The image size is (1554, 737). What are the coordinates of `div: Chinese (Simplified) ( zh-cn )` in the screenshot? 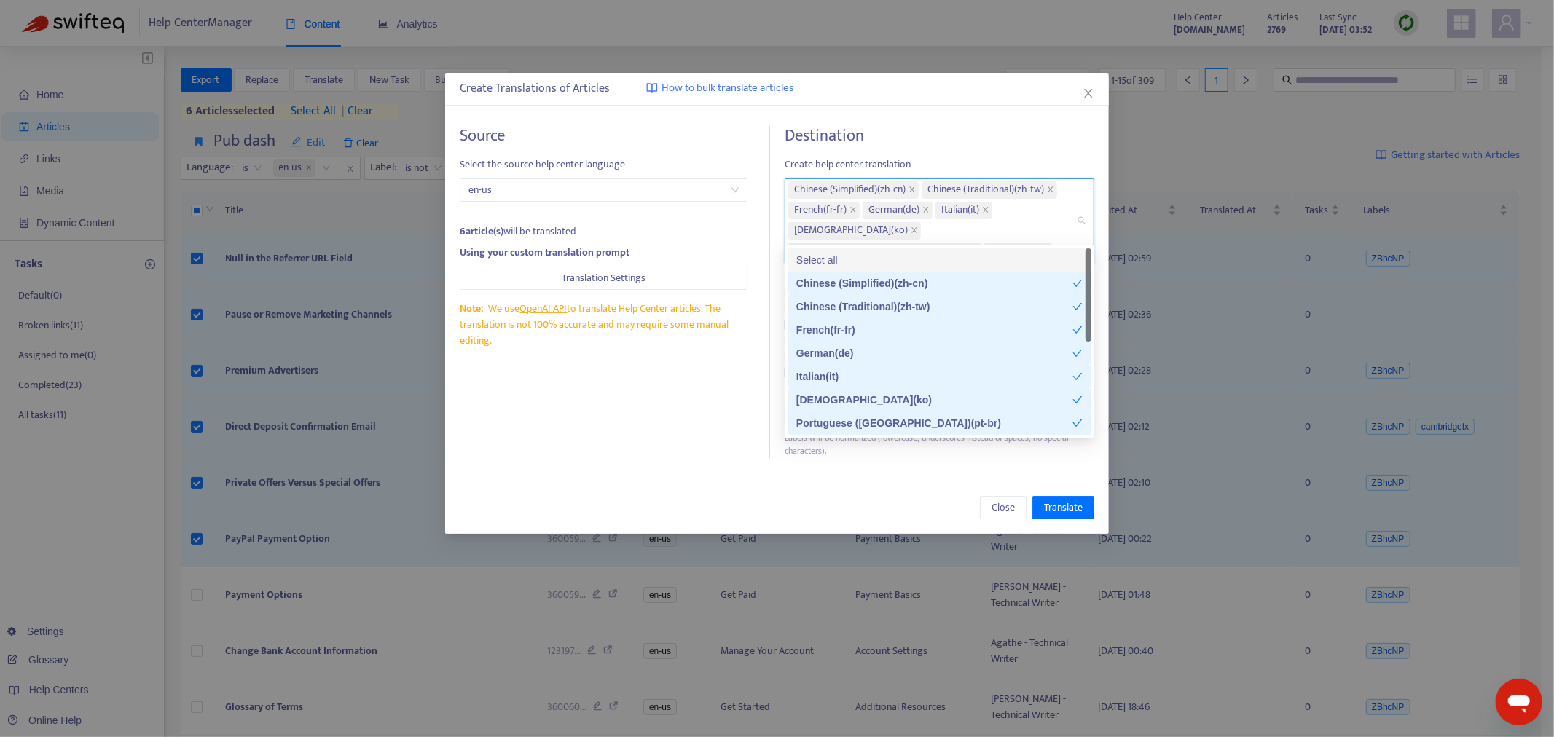 It's located at (934, 283).